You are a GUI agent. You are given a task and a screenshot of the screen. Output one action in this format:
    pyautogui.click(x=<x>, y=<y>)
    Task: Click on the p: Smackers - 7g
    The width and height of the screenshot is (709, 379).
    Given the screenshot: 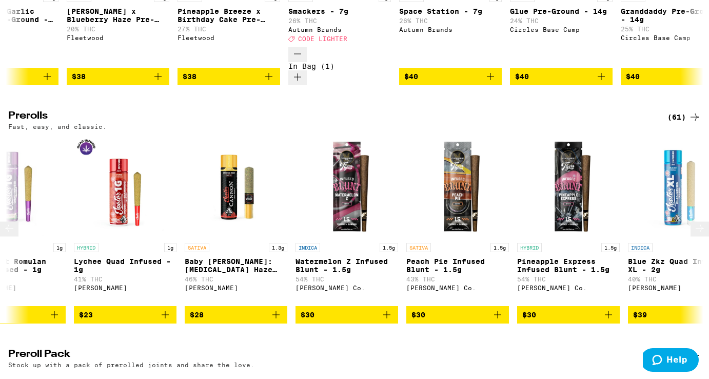 What is the action you would take?
    pyautogui.click(x=340, y=11)
    